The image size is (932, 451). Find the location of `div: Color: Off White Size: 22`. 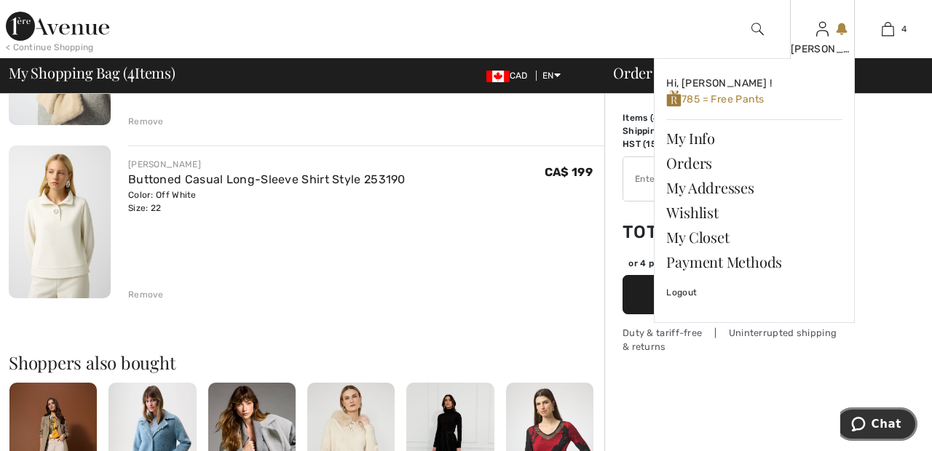

div: Color: Off White Size: 22 is located at coordinates (266, 202).